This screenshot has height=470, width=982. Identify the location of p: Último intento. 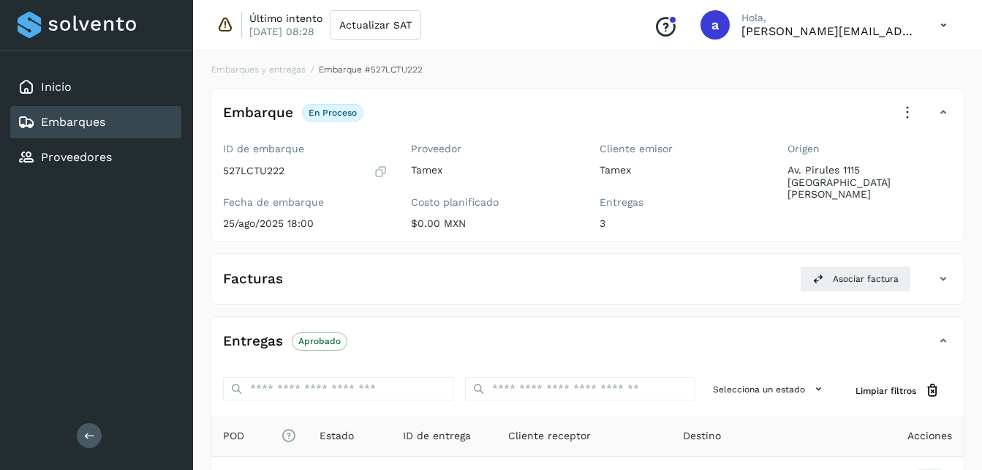
(286, 18).